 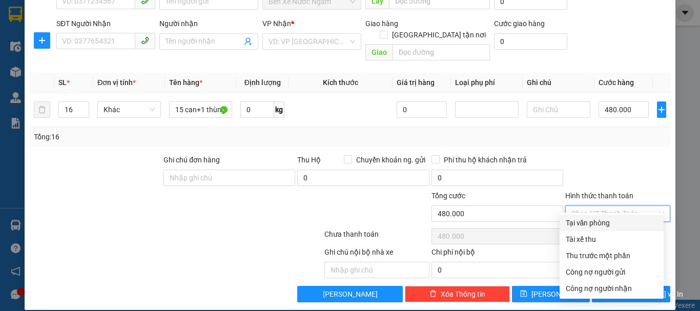 What do you see at coordinates (497, 254) in the screenshot?
I see `div: Chi phí nội bộ` at bounding box center [497, 254].